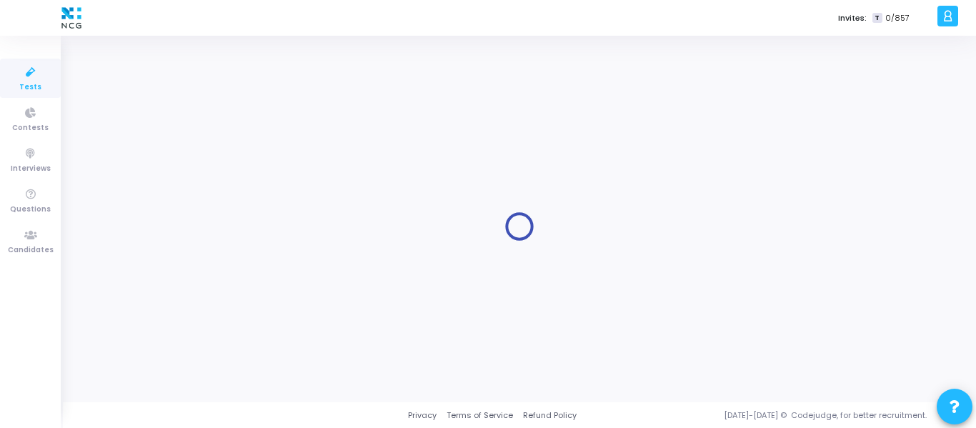  Describe the element at coordinates (876, 18) in the screenshot. I see `span: T` at that location.